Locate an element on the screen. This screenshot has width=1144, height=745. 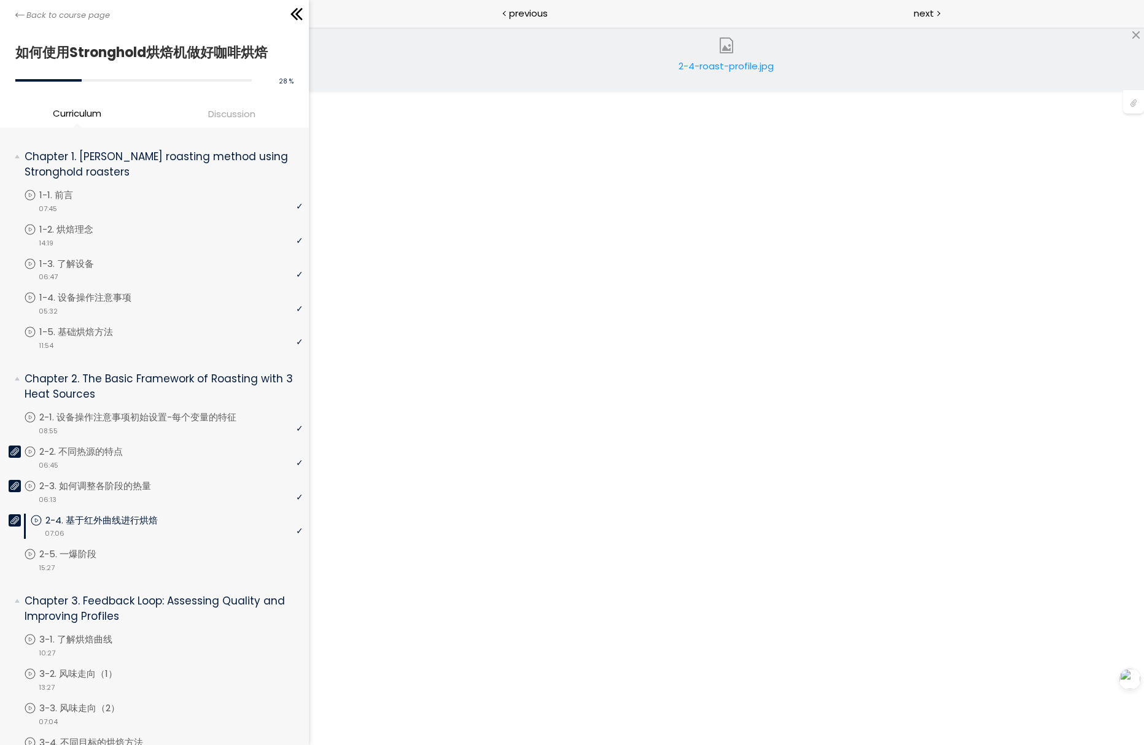
span: 06:13 is located at coordinates (47, 500).